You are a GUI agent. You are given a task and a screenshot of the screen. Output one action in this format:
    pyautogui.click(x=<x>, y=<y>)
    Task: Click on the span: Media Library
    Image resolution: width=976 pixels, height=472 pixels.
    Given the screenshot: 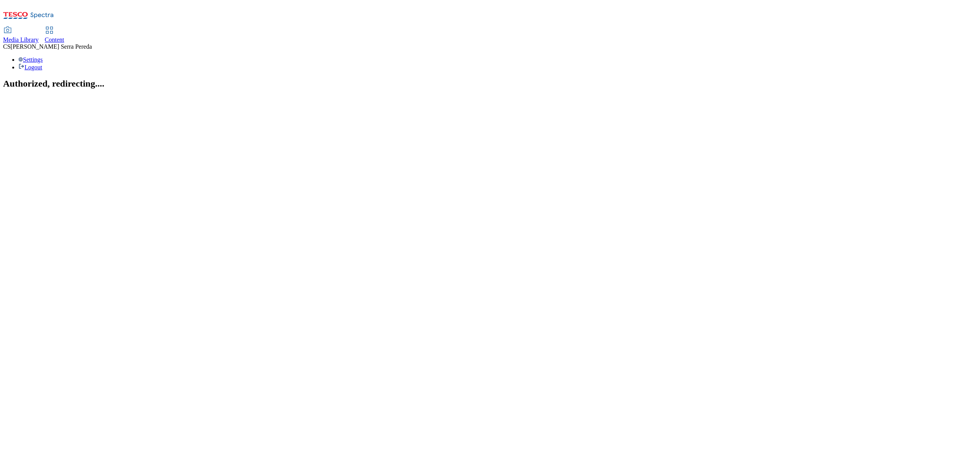 What is the action you would take?
    pyautogui.click(x=21, y=39)
    